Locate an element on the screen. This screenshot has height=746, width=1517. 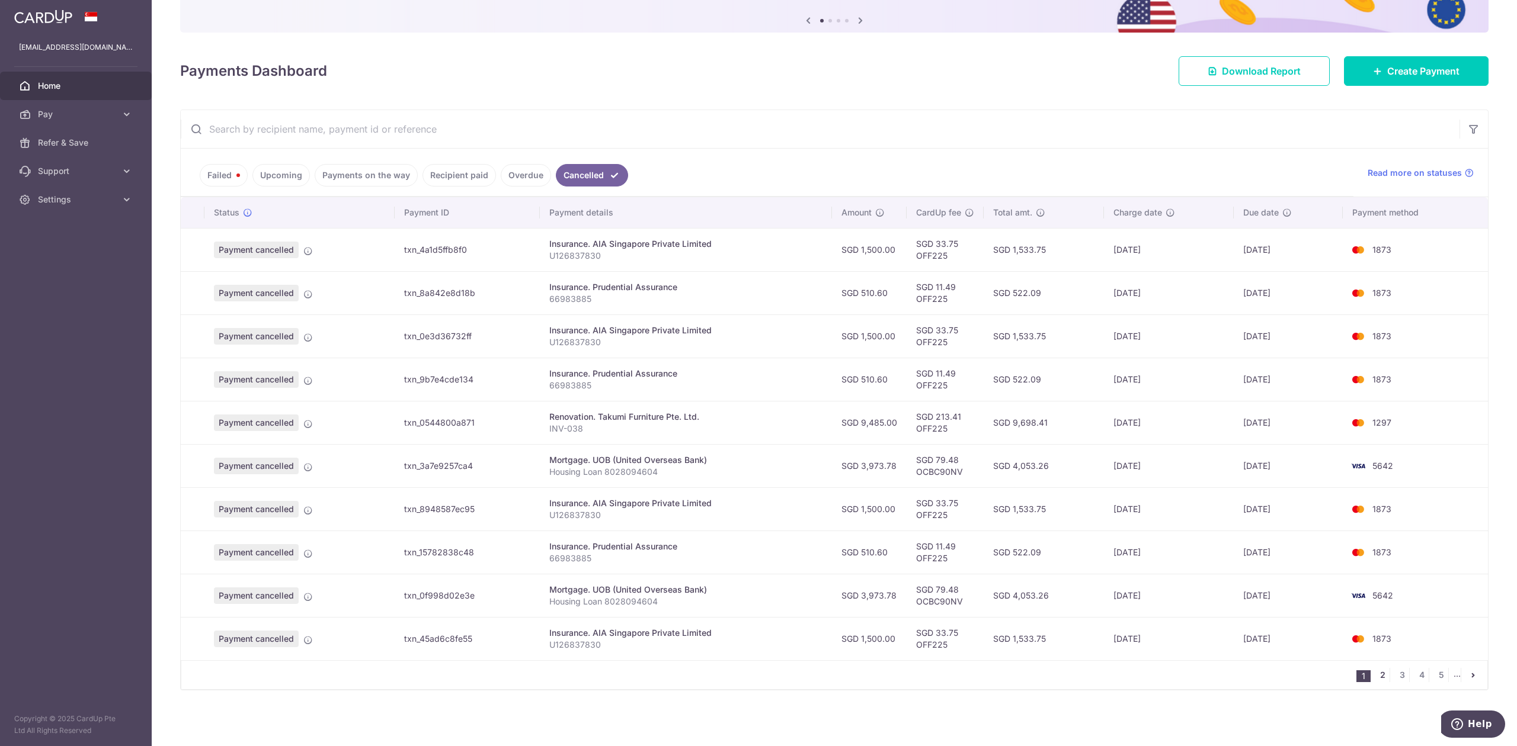
span: Due date is located at coordinates (1261, 213).